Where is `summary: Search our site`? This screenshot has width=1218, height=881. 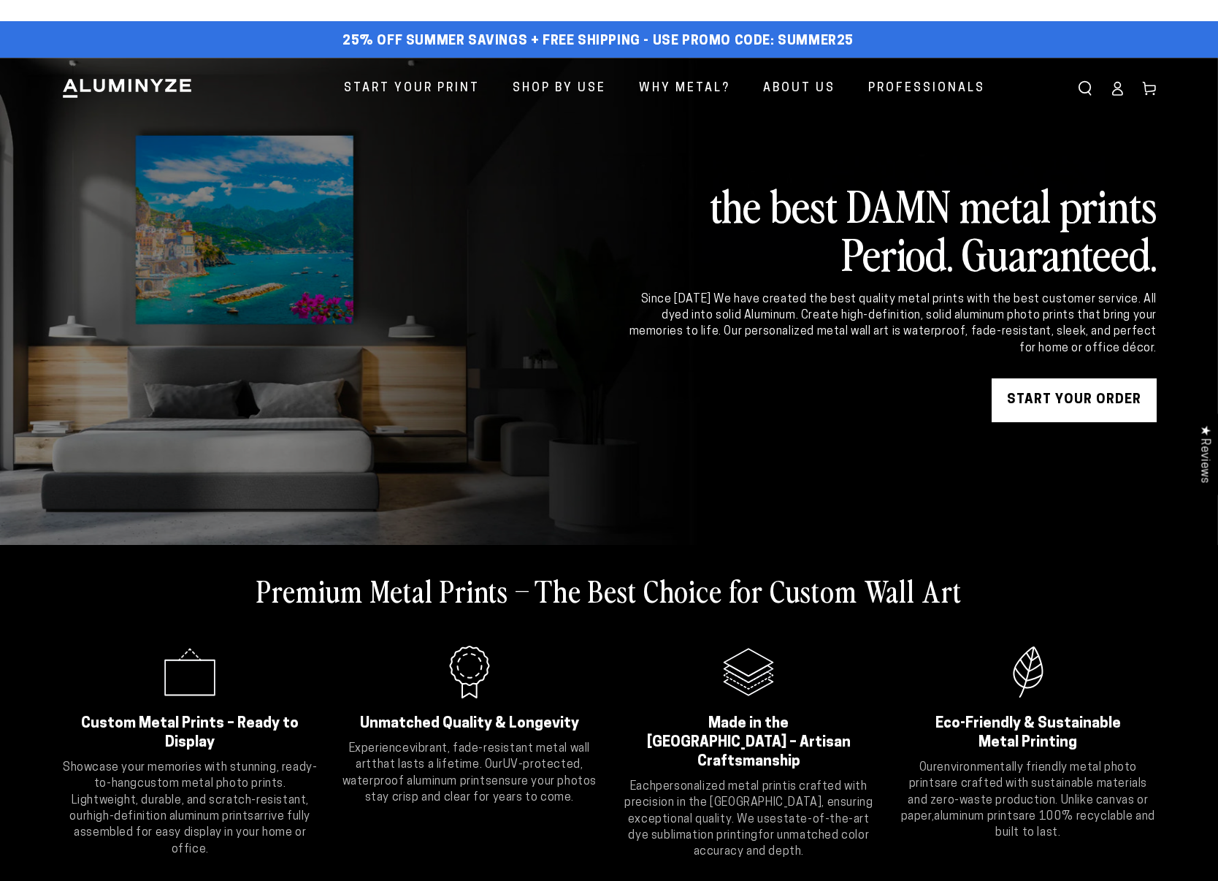 summary: Search our site is located at coordinates (1085, 88).